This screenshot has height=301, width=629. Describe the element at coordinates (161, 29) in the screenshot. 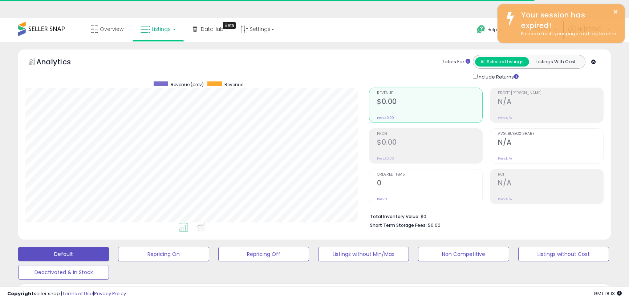

I see `span: Listings` at that location.